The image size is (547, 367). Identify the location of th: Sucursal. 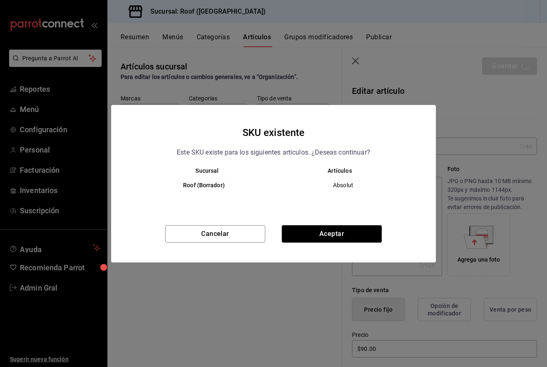
(200, 171).